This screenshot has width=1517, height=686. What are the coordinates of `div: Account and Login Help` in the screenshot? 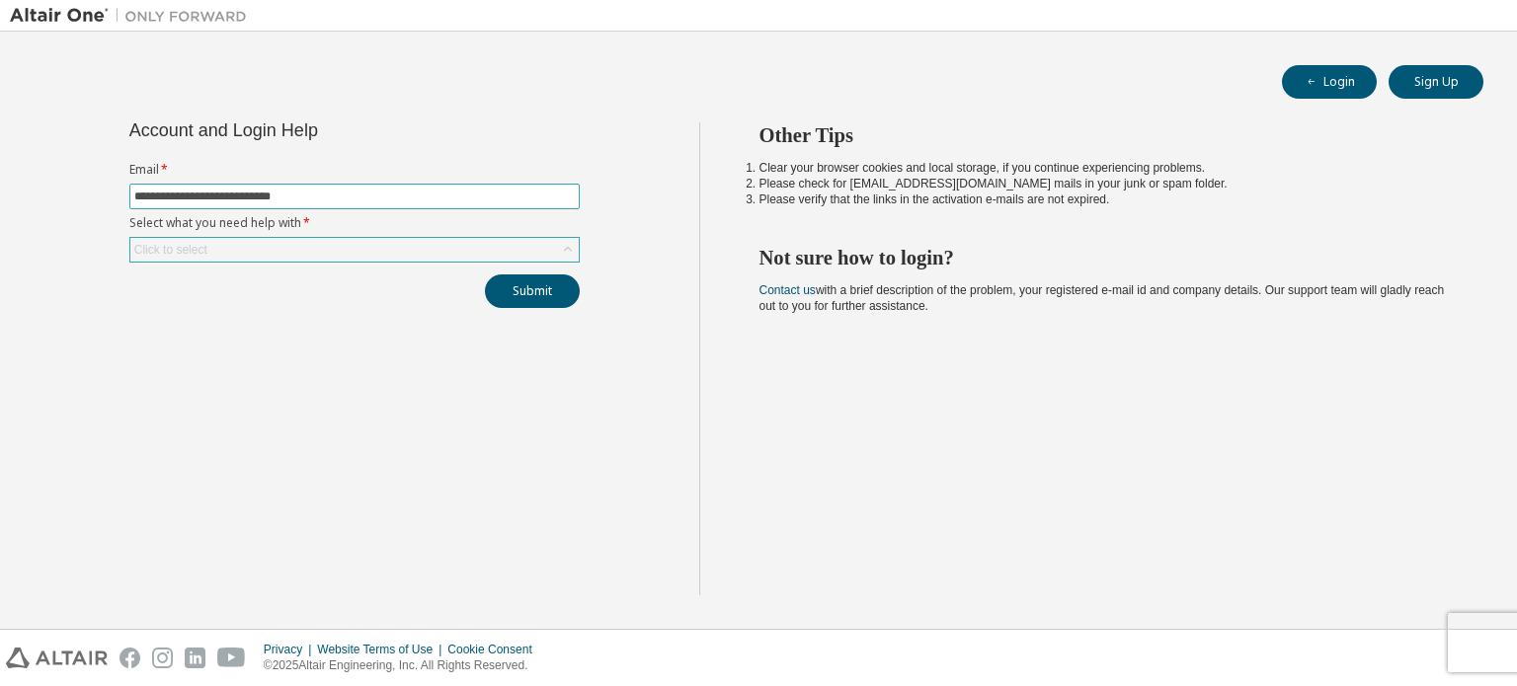 It's located at (309, 130).